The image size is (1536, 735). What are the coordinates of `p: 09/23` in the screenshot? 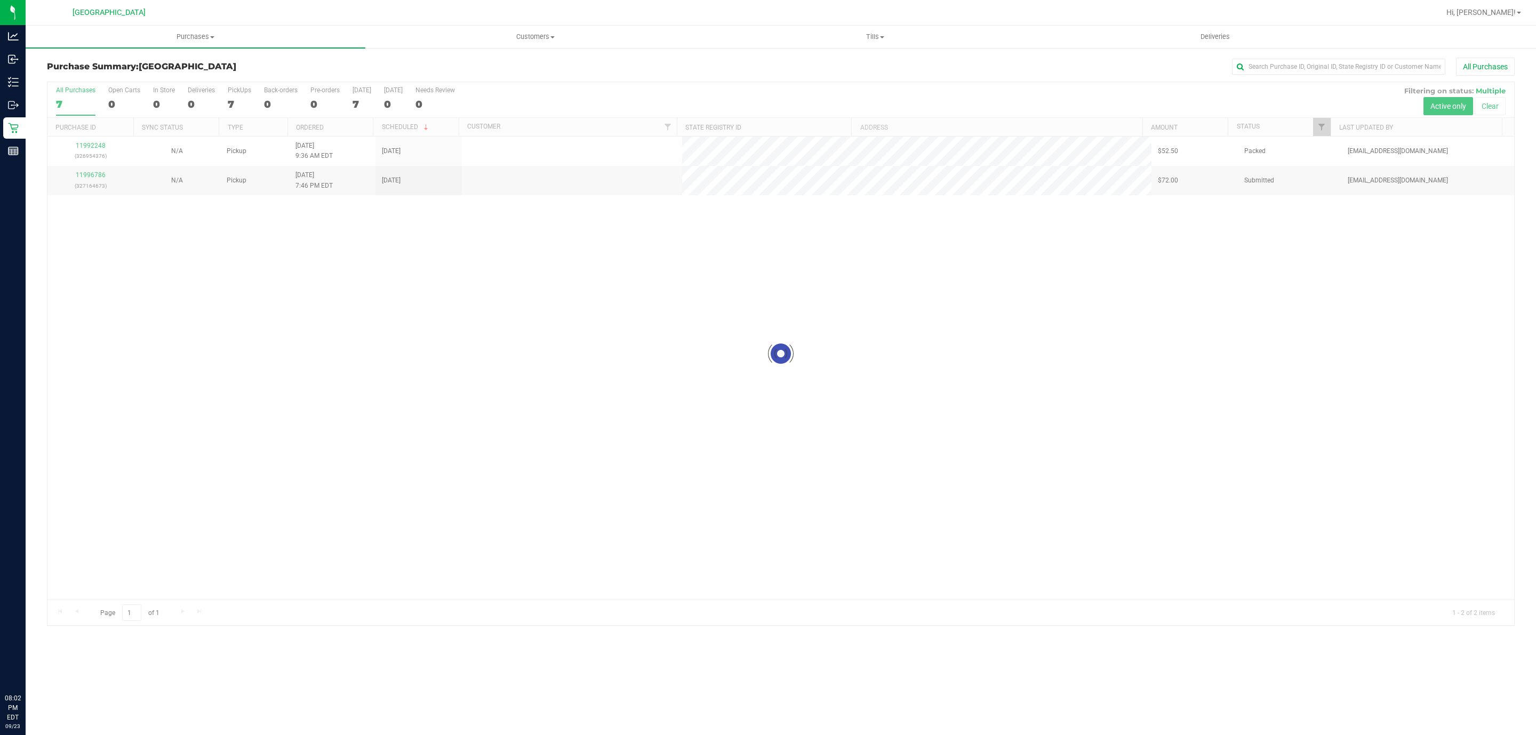 It's located at (13, 726).